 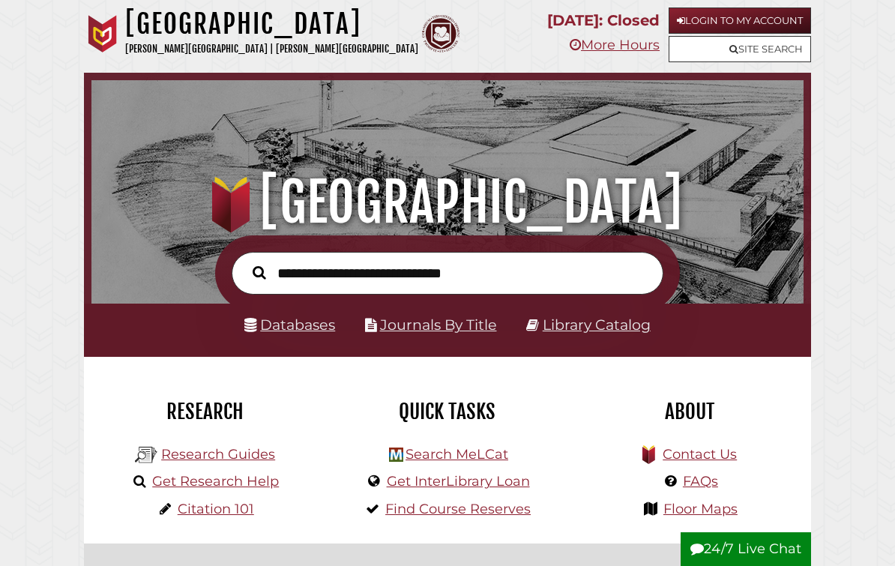 I want to click on h2: Quick Tasks, so click(x=447, y=411).